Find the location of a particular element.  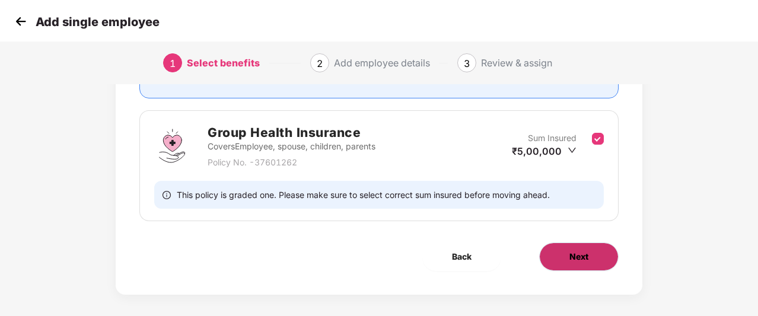

p: Policy No. - 37601262 is located at coordinates (291, 162).